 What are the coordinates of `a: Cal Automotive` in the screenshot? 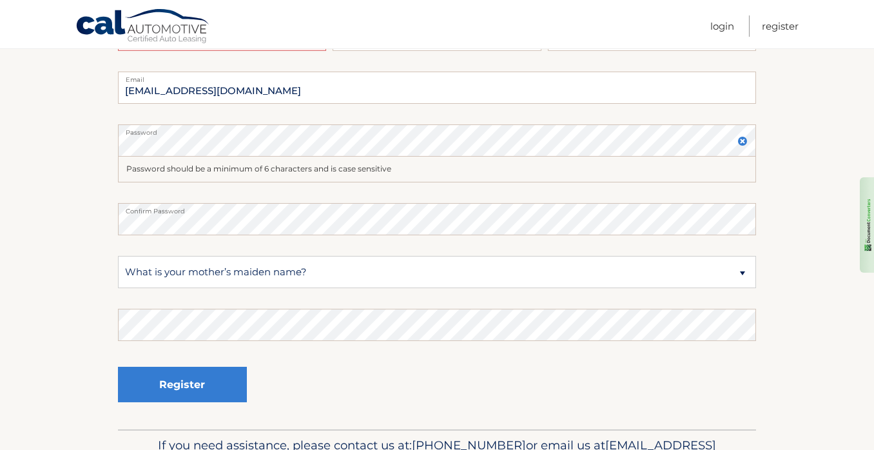 It's located at (143, 27).